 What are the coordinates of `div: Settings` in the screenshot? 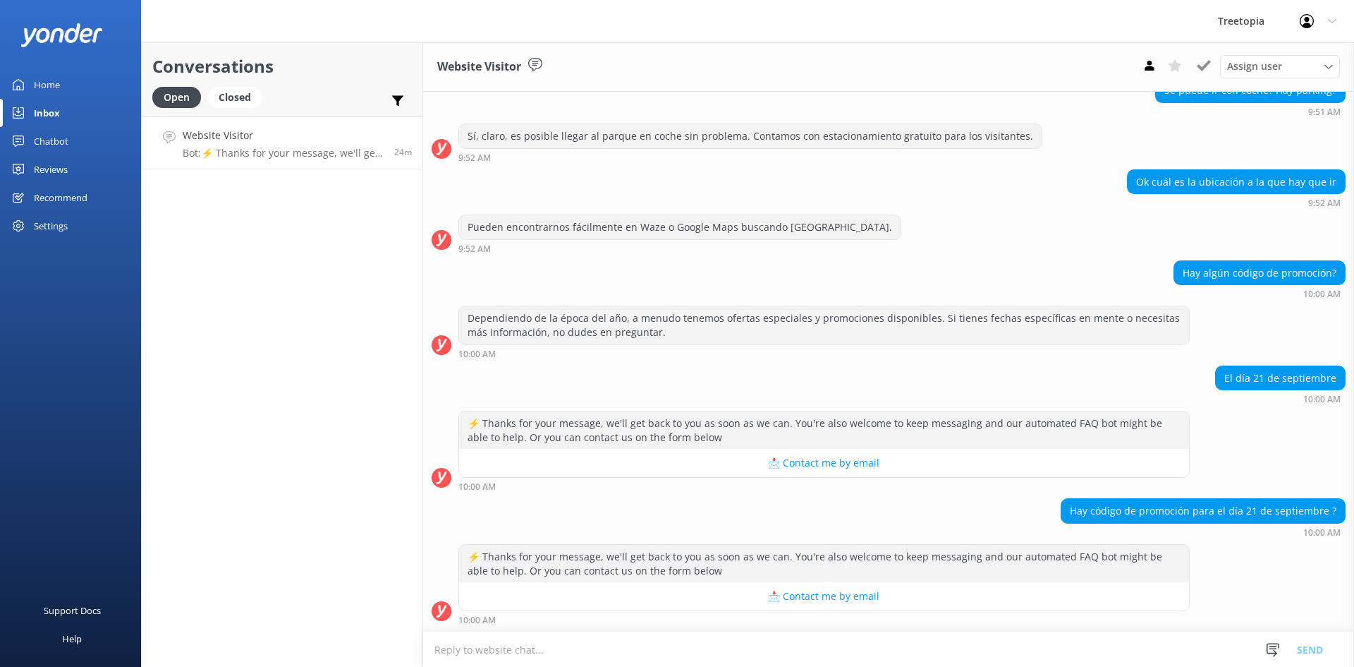 It's located at (51, 226).